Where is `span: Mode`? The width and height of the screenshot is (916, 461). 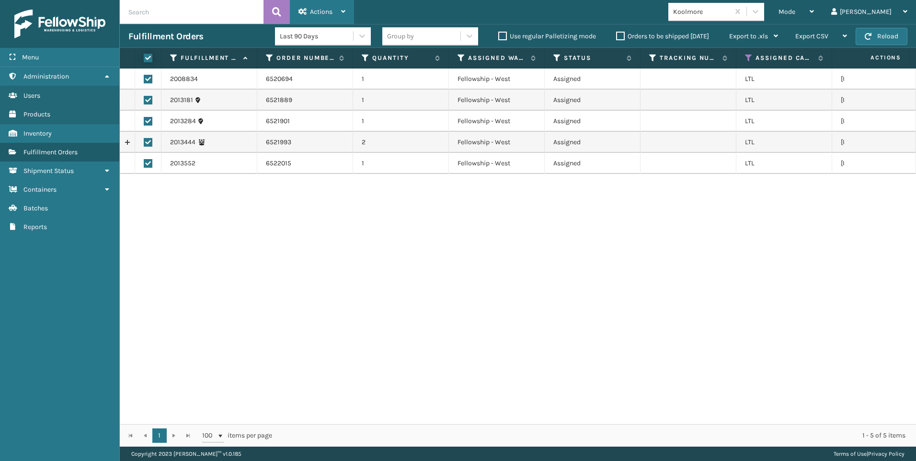
span: Mode is located at coordinates (787, 11).